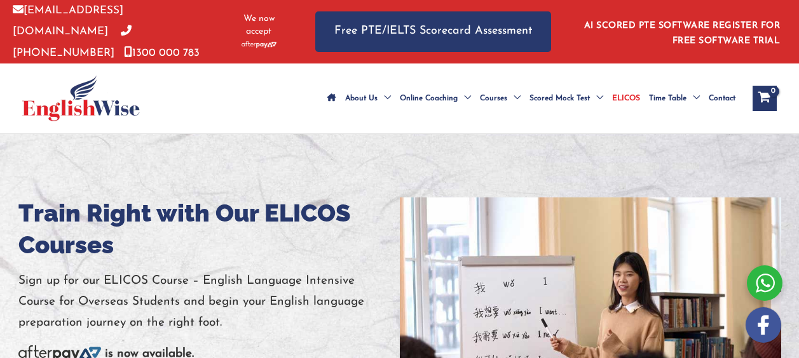 The image size is (799, 358). I want to click on a: Time TableMenu Toggle, so click(674, 99).